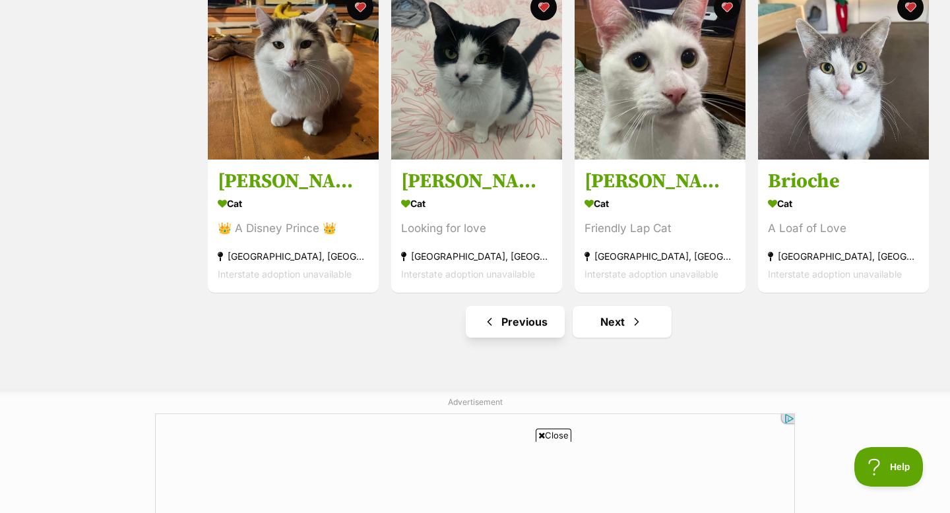  What do you see at coordinates (476, 228) in the screenshot?
I see `div: Looking for love` at bounding box center [476, 228].